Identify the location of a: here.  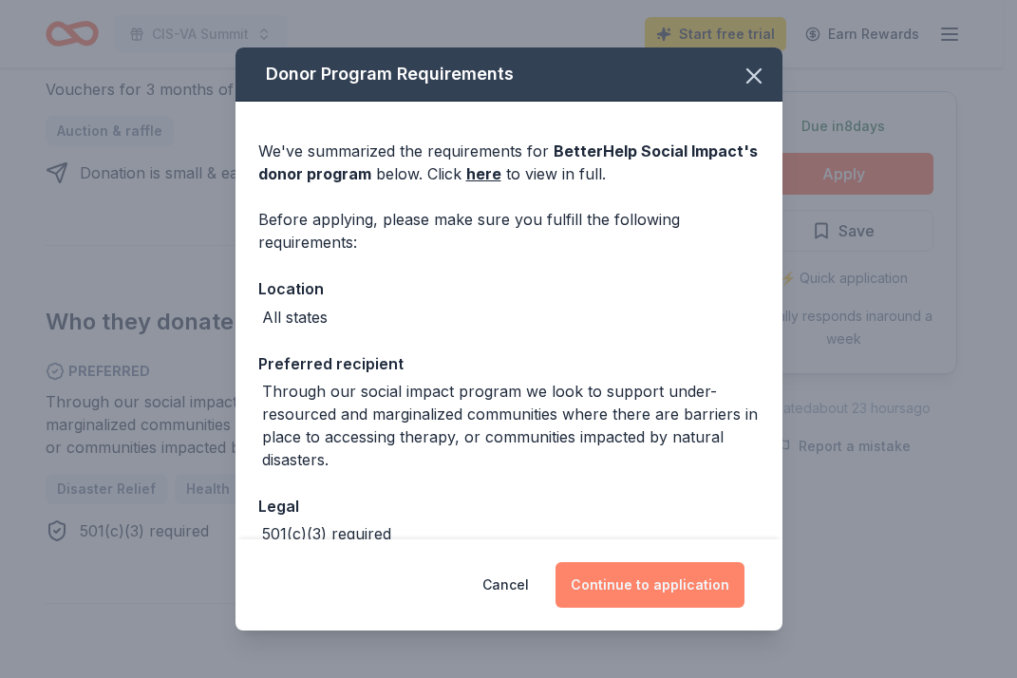
(483, 174).